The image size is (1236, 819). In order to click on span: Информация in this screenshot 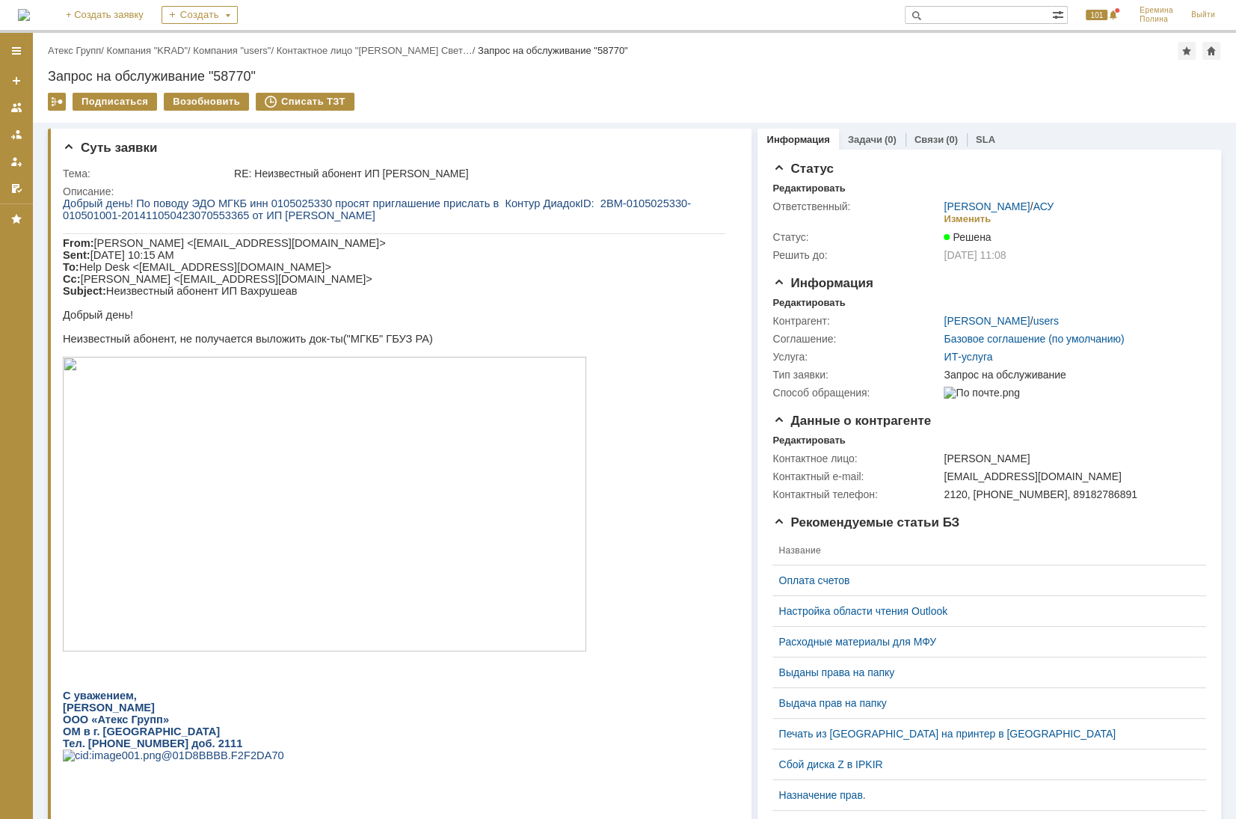, I will do `click(823, 283)`.